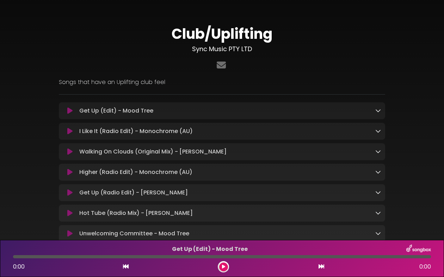 Image resolution: width=444 pixels, height=277 pixels. I want to click on img: songbox-logo-white.png, so click(419, 249).